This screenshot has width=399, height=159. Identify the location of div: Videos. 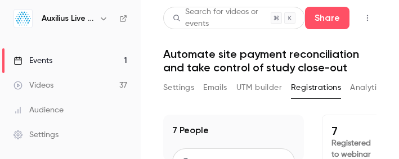
(33, 86).